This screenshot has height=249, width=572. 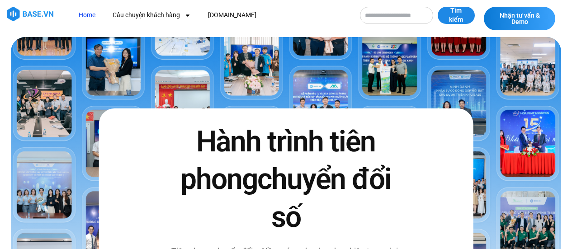 What do you see at coordinates (87, 15) in the screenshot?
I see `a: Home` at bounding box center [87, 15].